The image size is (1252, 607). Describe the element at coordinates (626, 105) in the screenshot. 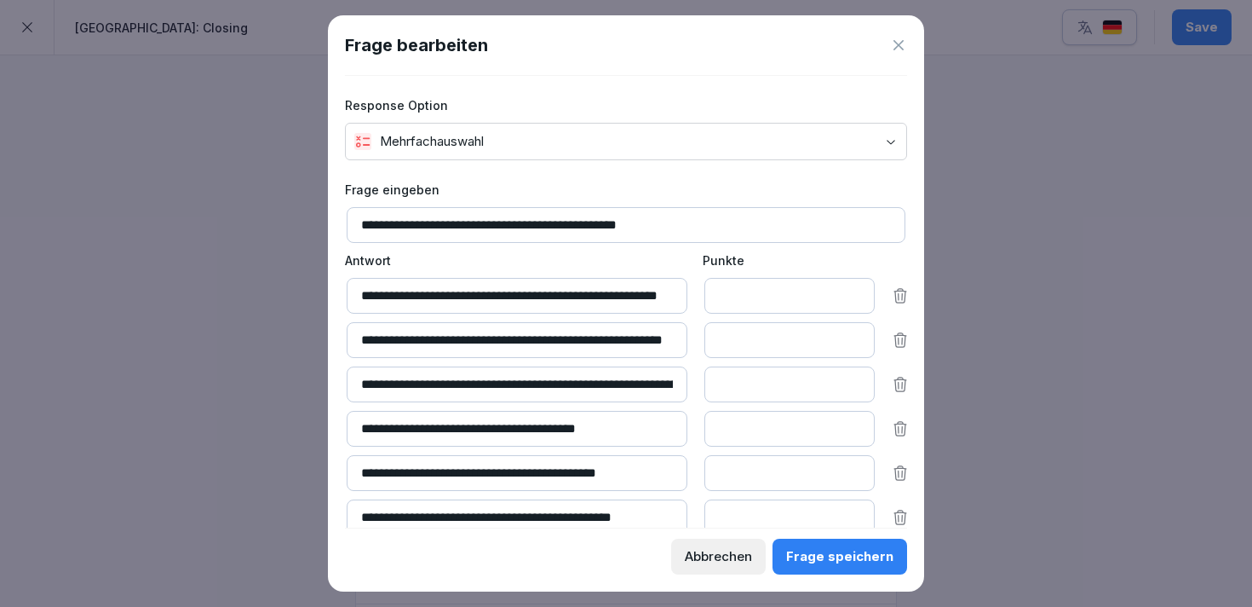

I see `label: Response Option` at that location.